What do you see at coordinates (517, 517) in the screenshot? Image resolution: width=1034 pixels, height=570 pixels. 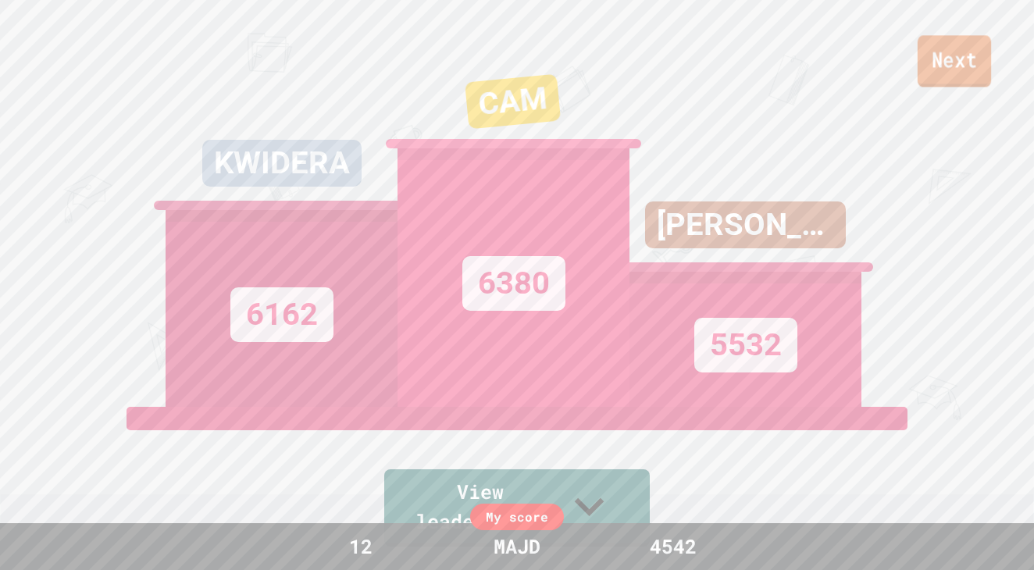 I see `div: My score` at bounding box center [517, 517].